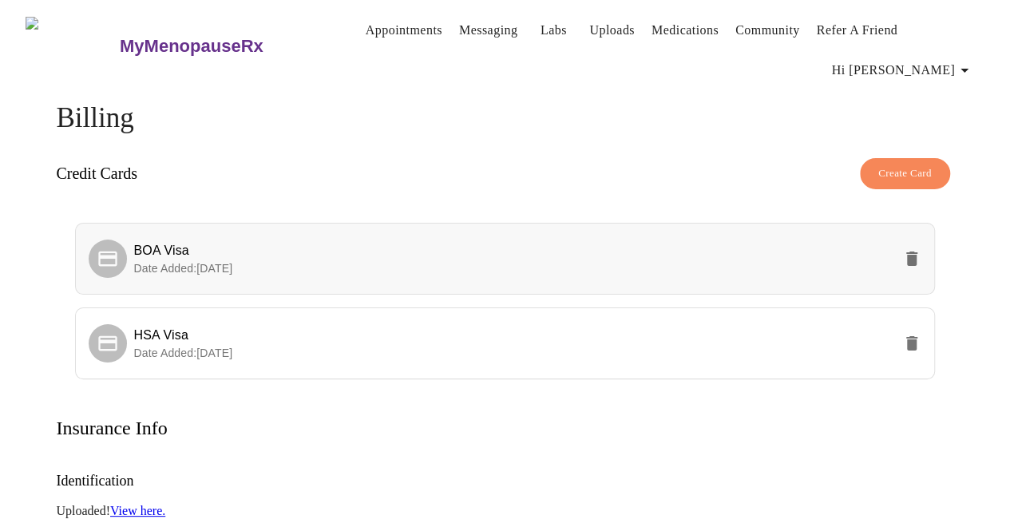 This screenshot has height=531, width=1010. Describe the element at coordinates (222, 46) in the screenshot. I see `a: MyMenopauseRx` at that location.